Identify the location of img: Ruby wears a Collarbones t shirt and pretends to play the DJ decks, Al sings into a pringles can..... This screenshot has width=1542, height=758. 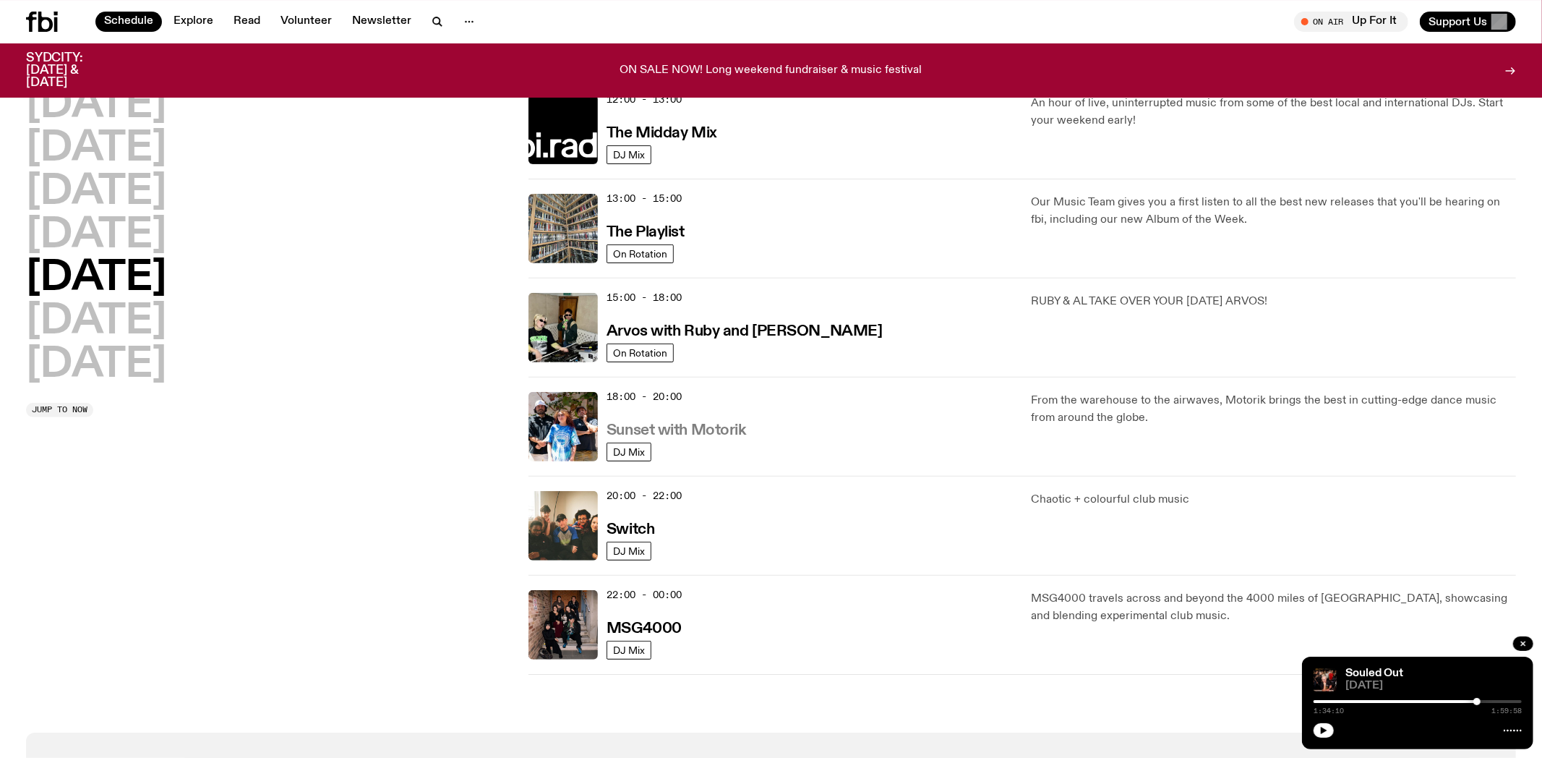
(563, 327).